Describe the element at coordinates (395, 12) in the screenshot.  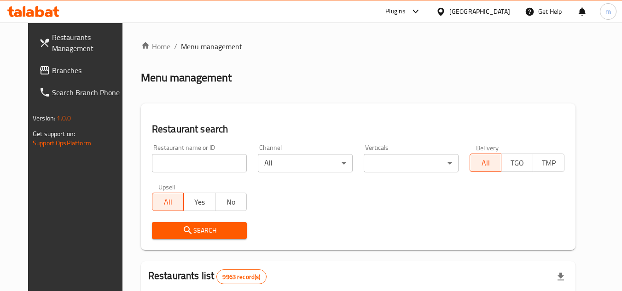
I see `div: Plugins` at that location.